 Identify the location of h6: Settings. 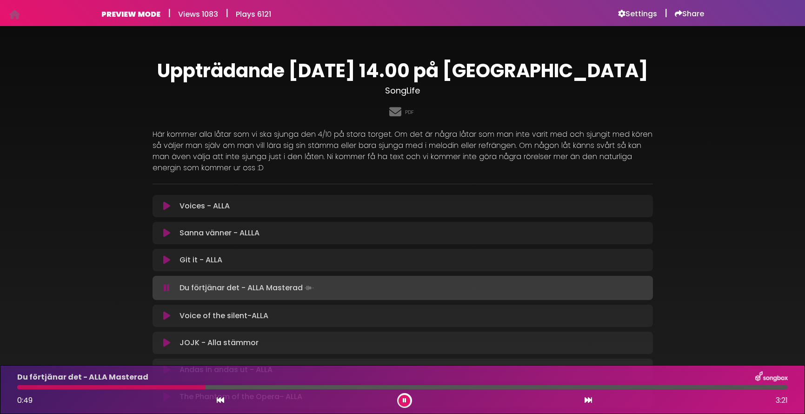
(637, 14).